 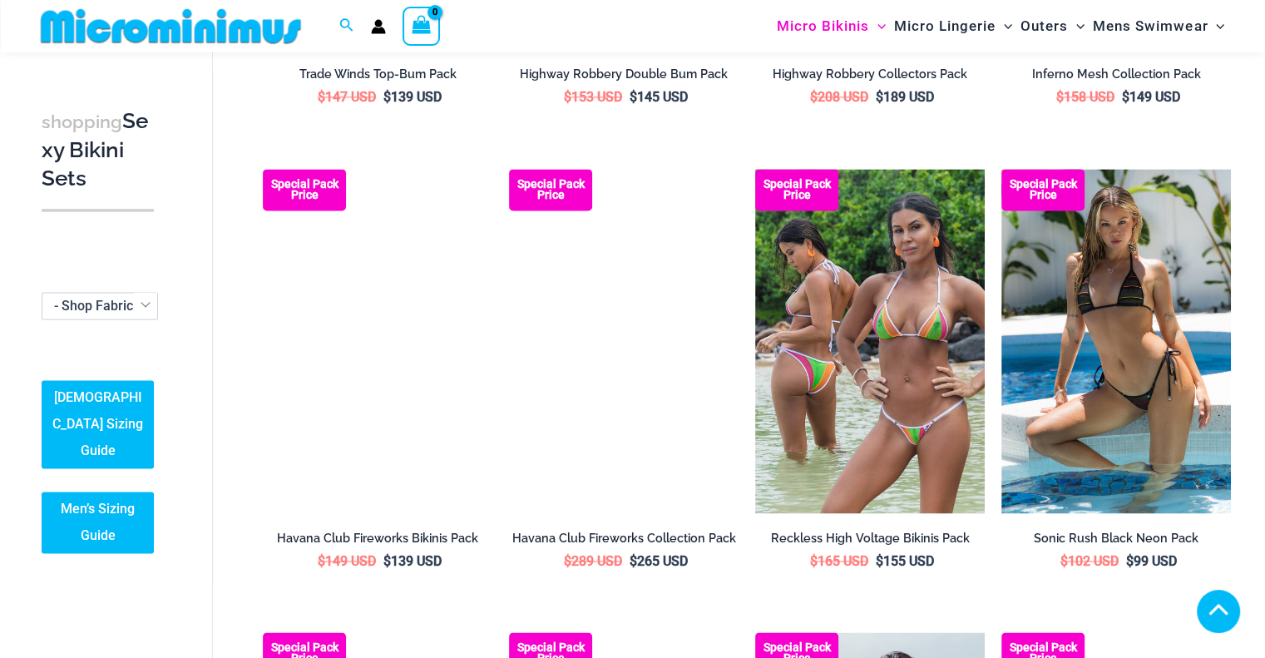 What do you see at coordinates (593, 560) in the screenshot?
I see `bdi: 289 USD` at bounding box center [593, 560].